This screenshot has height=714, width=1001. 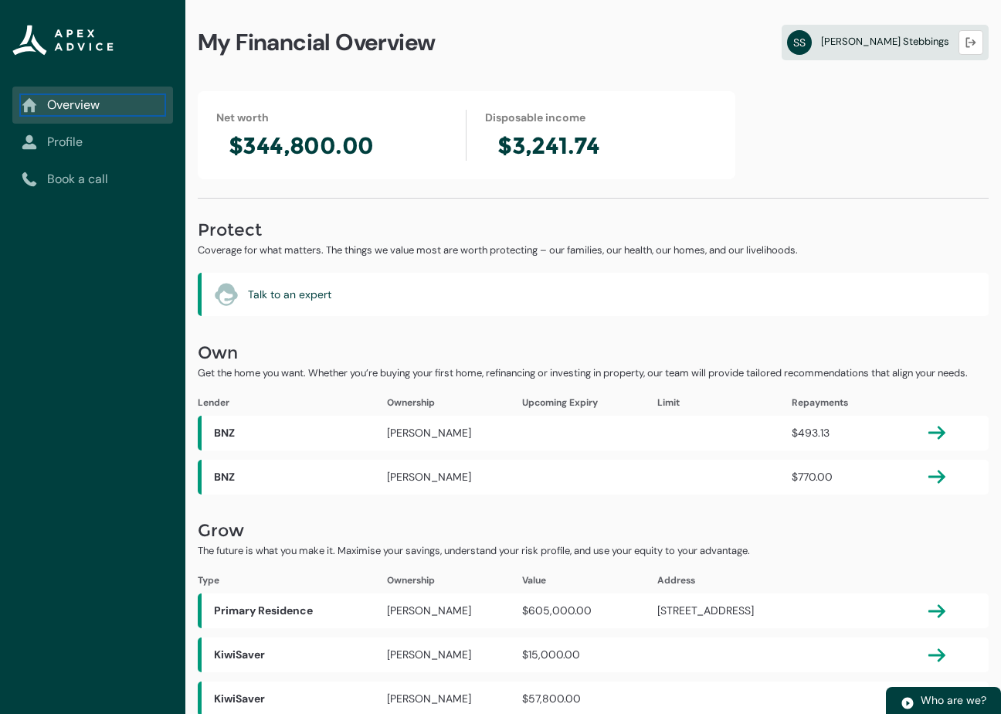 I want to click on div: Type, so click(x=291, y=580).